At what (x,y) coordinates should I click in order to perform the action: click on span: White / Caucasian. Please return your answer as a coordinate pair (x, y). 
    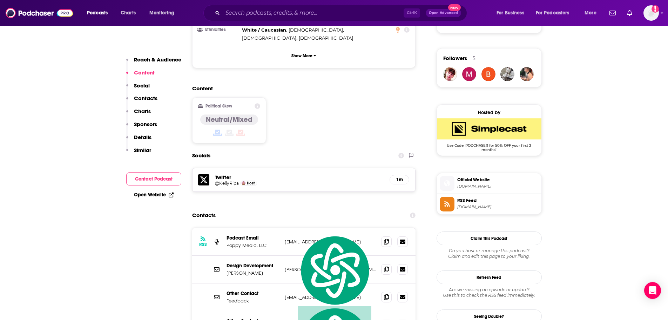
    Looking at the image, I should click on (264, 30).